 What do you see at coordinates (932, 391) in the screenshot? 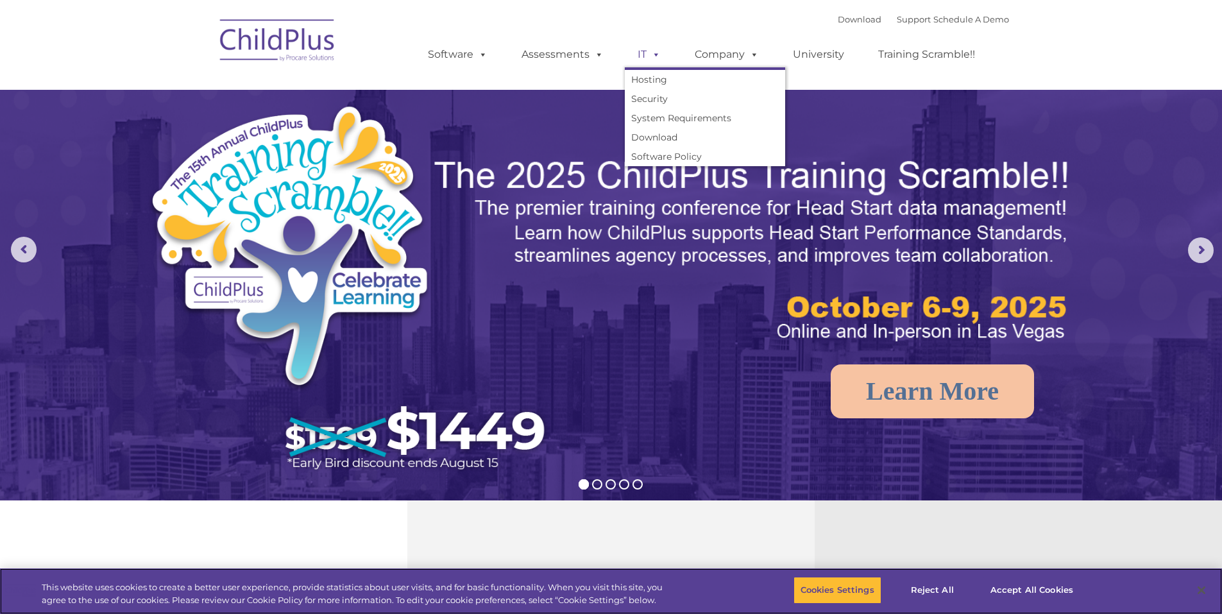
I see `a: Learn More` at bounding box center [932, 391].